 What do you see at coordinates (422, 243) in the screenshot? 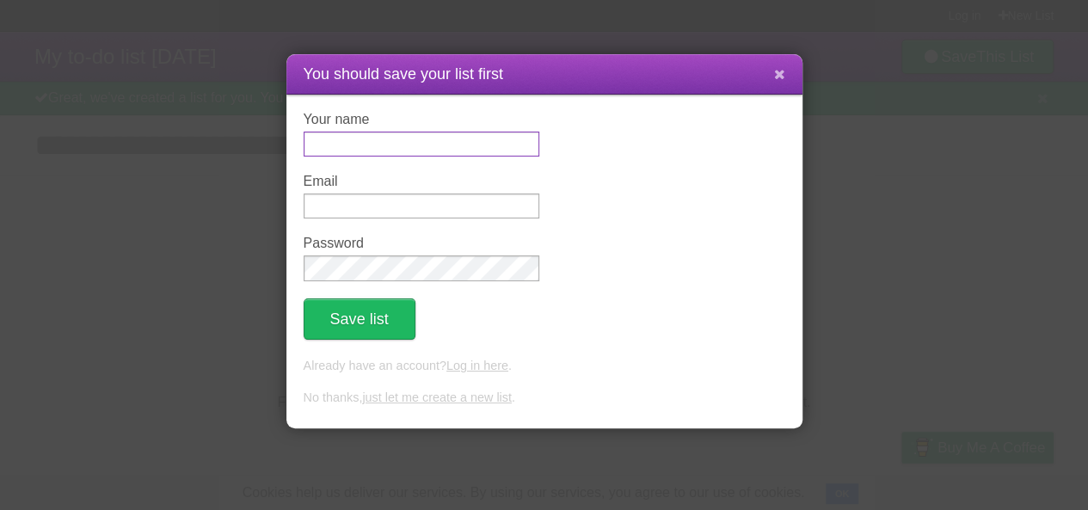
I see `label: Password` at bounding box center [422, 243].